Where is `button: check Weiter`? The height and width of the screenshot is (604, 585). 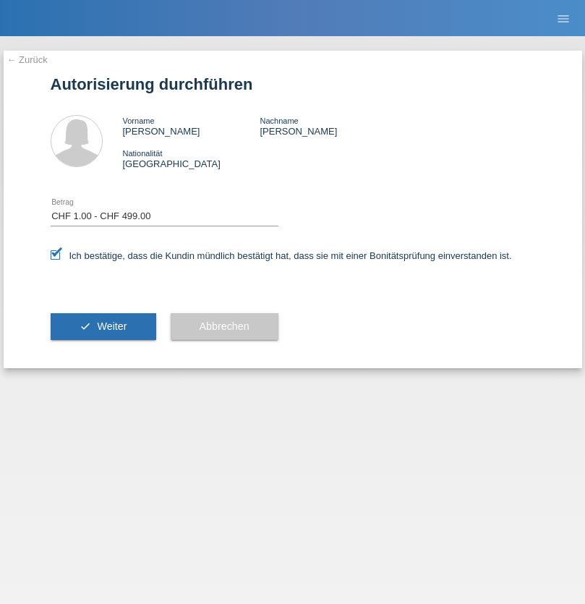
button: check Weiter is located at coordinates (103, 327).